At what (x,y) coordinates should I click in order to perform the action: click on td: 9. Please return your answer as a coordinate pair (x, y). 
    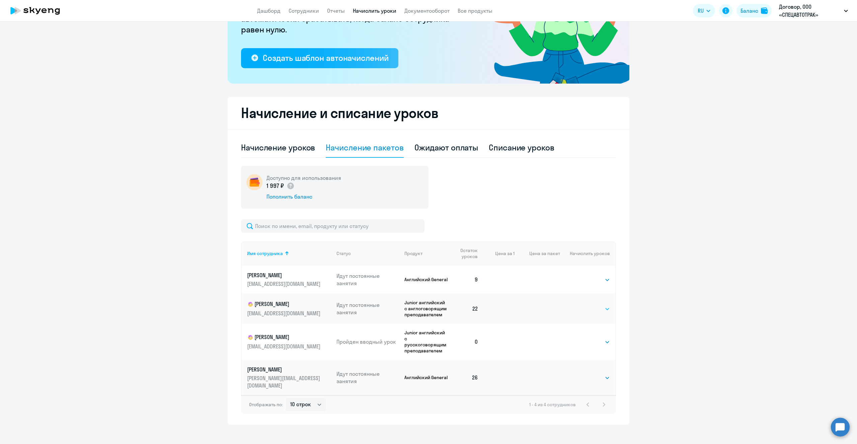
    Looking at the image, I should click on (466, 280).